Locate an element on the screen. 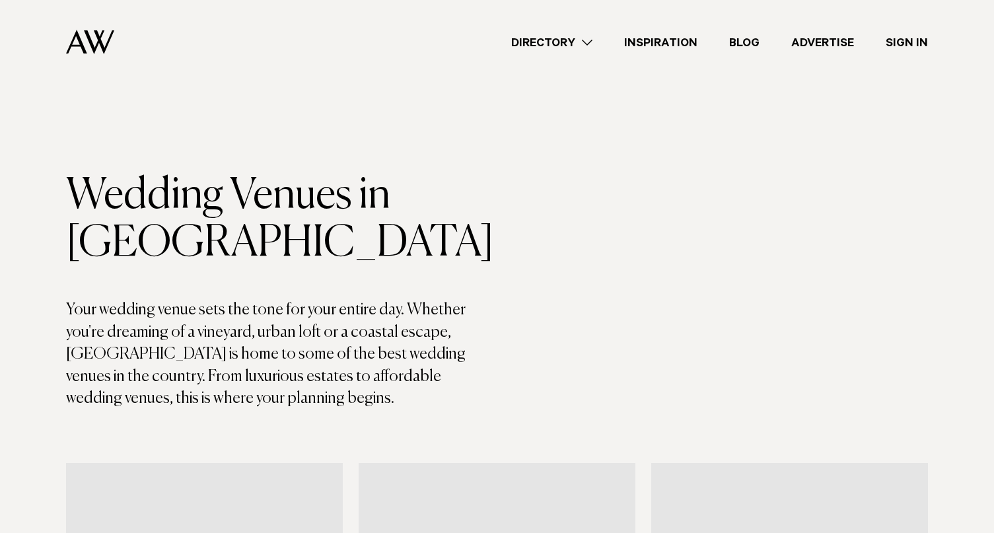 The image size is (994, 533). a: Directory is located at coordinates (551, 42).